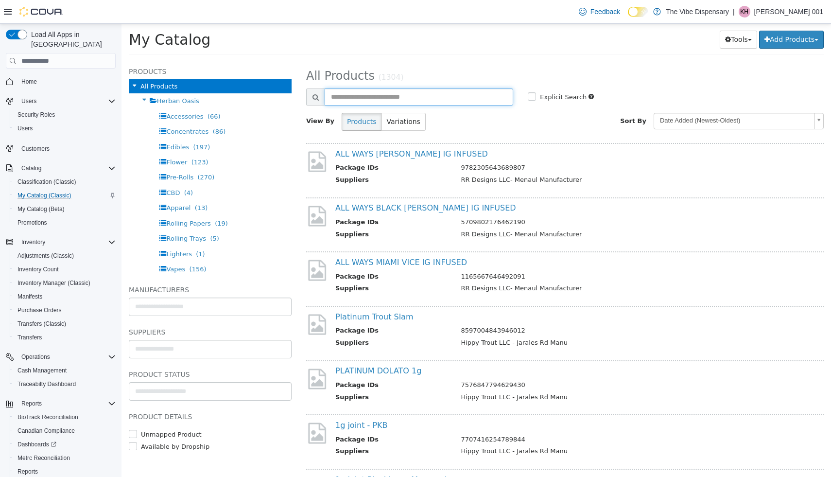  What do you see at coordinates (52, 423) in the screenshot?
I see `label: Available by Dropship` at bounding box center [52, 423].